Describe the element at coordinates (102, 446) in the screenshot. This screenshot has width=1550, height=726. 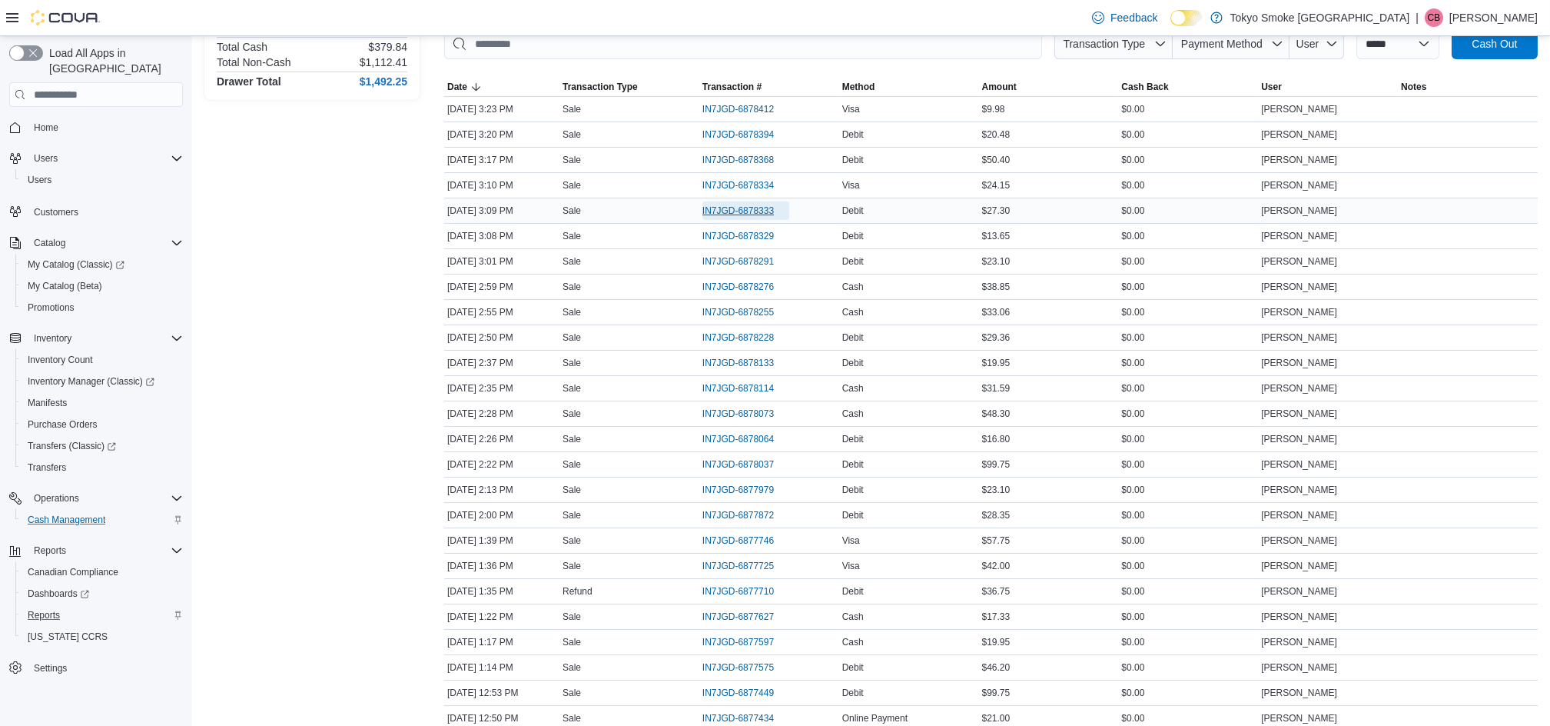
I see `a: Transfers (Classic)` at that location.